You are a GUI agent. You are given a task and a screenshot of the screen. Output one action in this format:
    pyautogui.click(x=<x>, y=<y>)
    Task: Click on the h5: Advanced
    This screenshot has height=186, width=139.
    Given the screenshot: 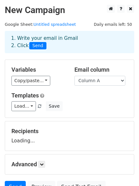 What is the action you would take?
    pyautogui.click(x=69, y=164)
    